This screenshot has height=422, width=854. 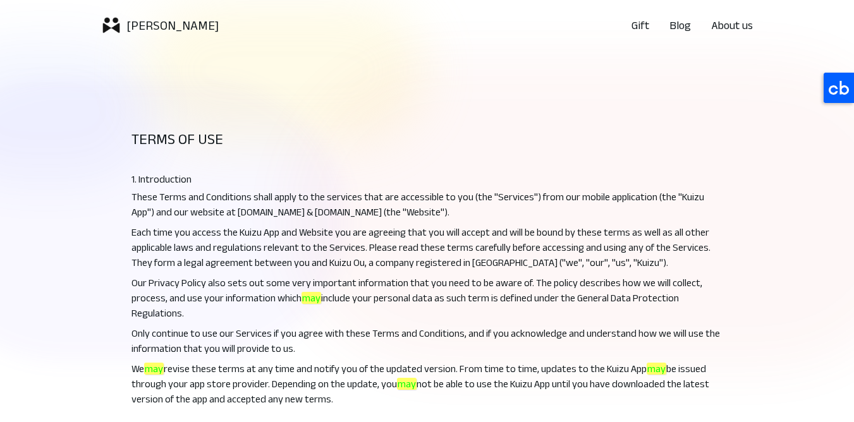 What do you see at coordinates (427, 205) in the screenshot?
I see `p: These Terms and Conditions shall apply to the services that are accessible to you (the "Services"...` at bounding box center [427, 205].